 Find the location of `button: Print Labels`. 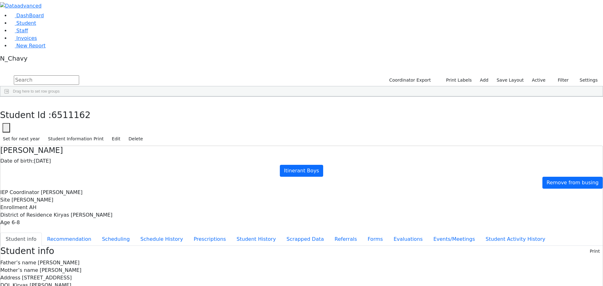

button: Print Labels is located at coordinates (456, 80).